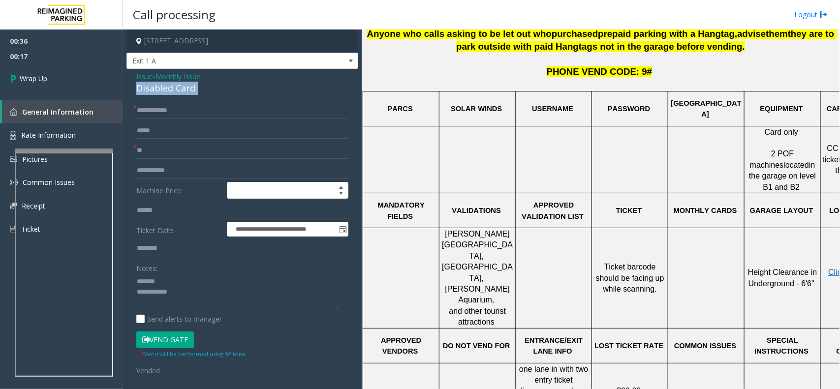 Image resolution: width=840 pixels, height=389 pixels. What do you see at coordinates (782, 211) in the screenshot?
I see `span: GARAGE LAYOUT` at bounding box center [782, 211].